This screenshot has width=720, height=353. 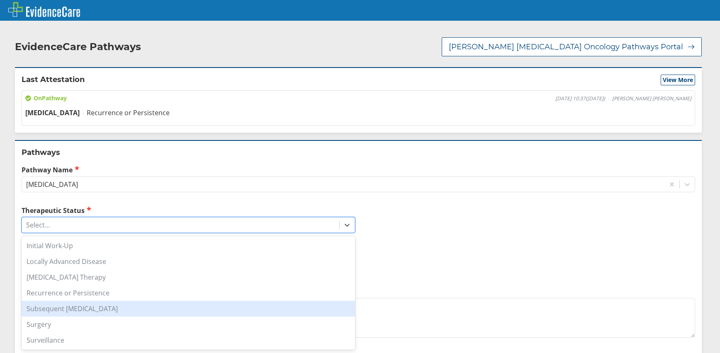 I want to click on div: Locally Advanced Disease, so click(x=188, y=262).